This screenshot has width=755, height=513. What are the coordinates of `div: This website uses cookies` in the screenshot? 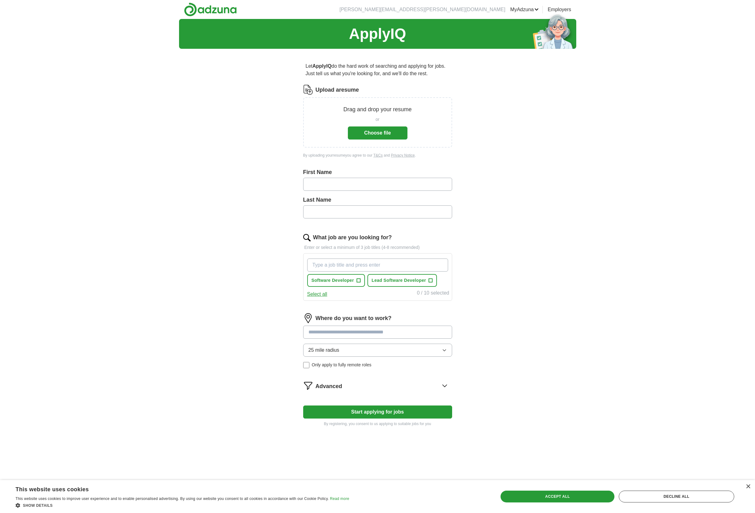 It's located at (174, 488).